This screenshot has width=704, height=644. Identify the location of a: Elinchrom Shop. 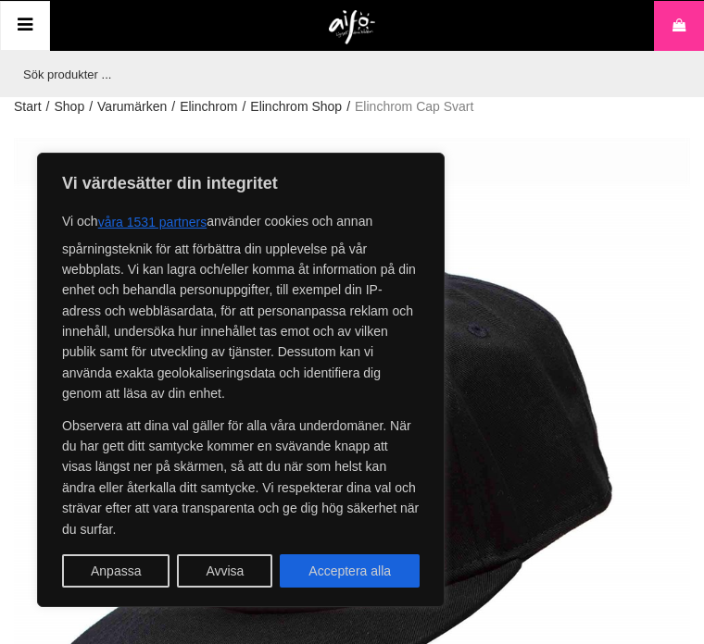
(295, 106).